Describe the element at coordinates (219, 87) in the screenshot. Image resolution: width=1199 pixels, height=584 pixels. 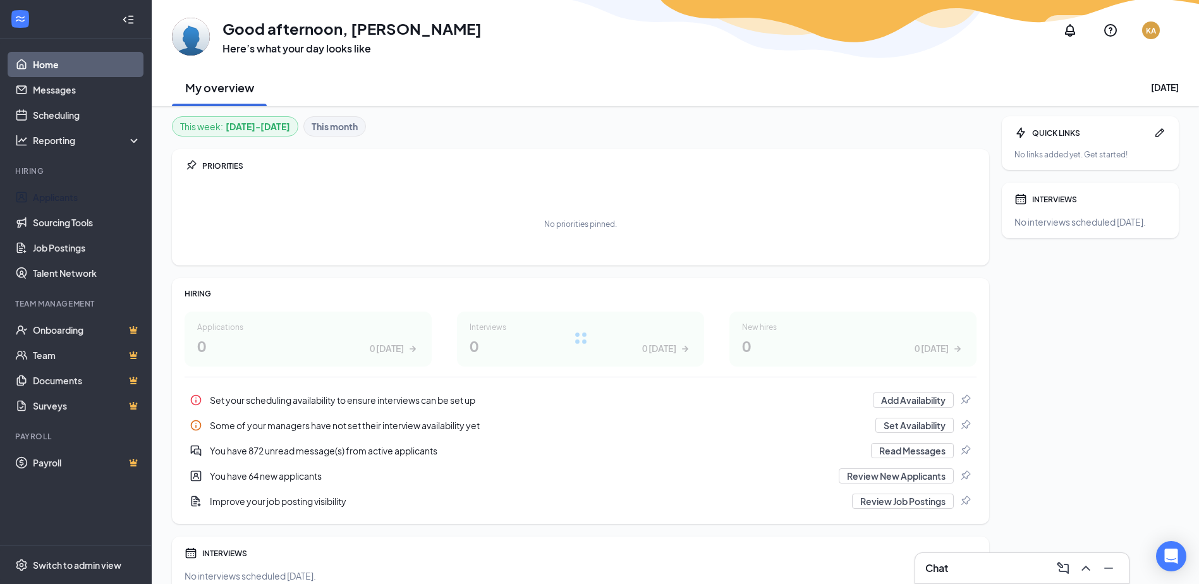
I see `h2: My overview` at that location.